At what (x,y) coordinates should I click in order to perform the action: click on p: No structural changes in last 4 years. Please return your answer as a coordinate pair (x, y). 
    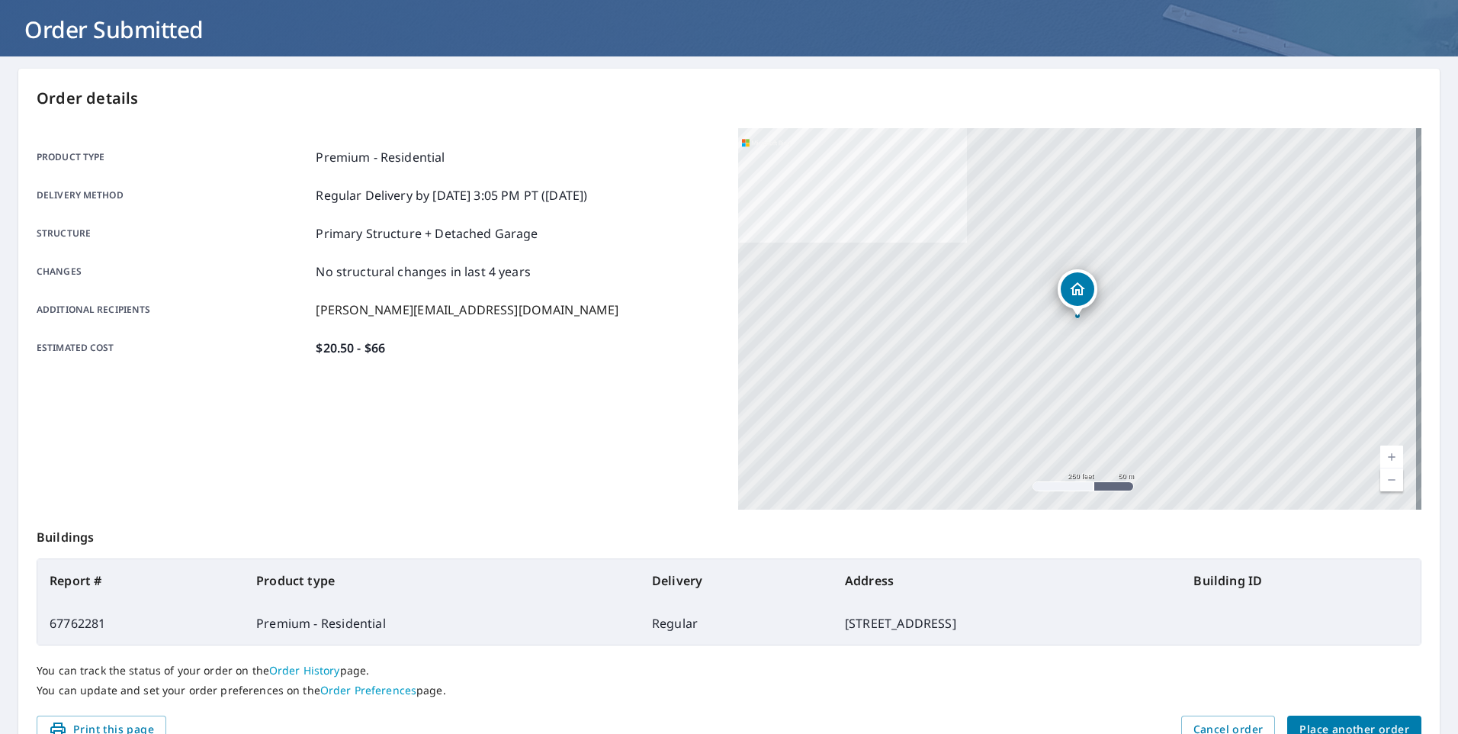
    Looking at the image, I should click on (423, 271).